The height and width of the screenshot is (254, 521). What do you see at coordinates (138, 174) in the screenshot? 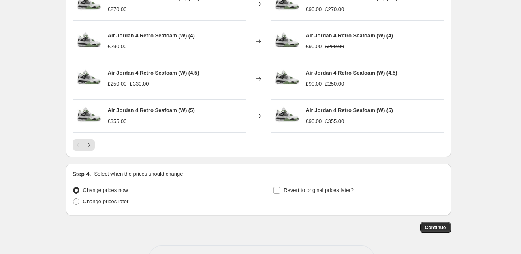
I see `p: Select when the prices should change` at bounding box center [138, 174].